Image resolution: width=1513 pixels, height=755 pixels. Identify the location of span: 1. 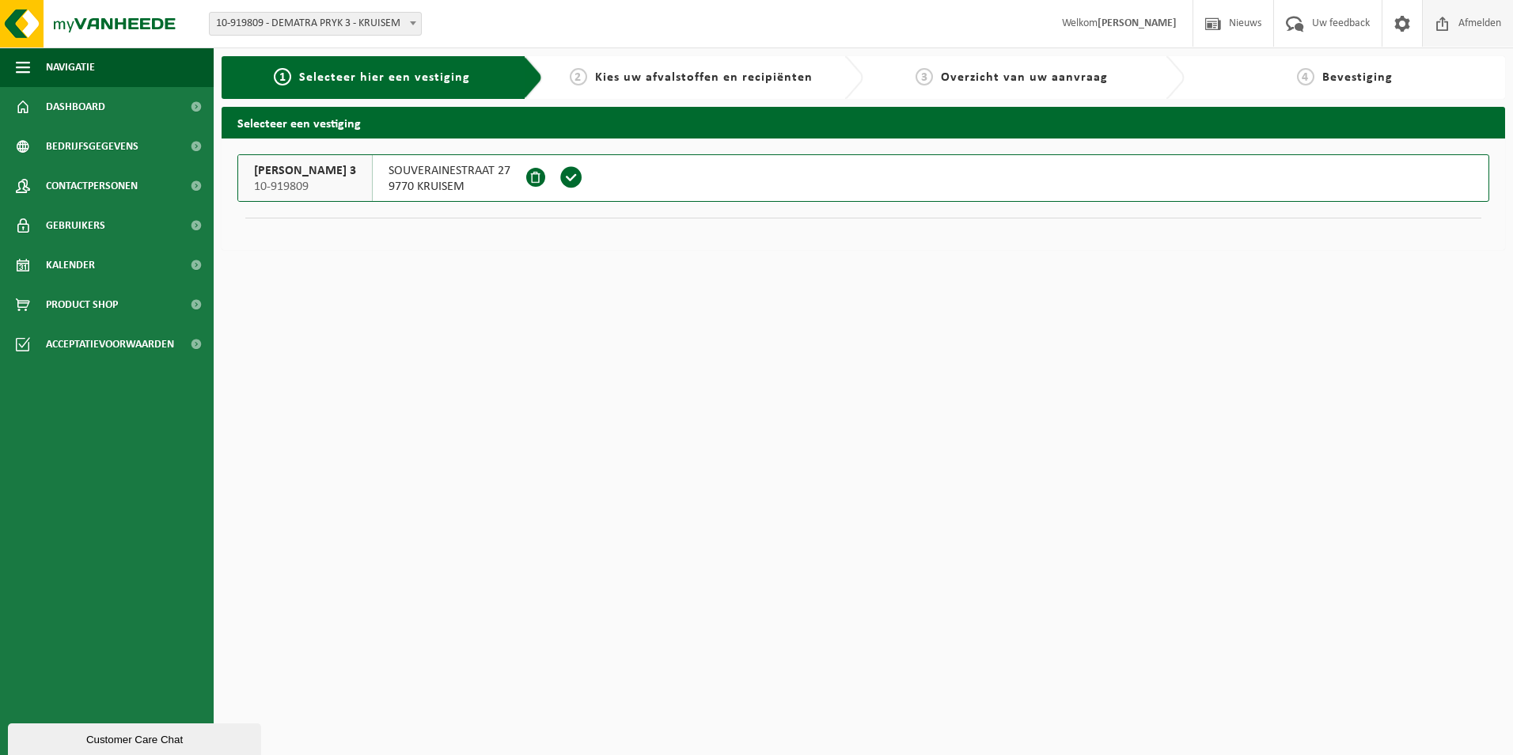
(283, 77).